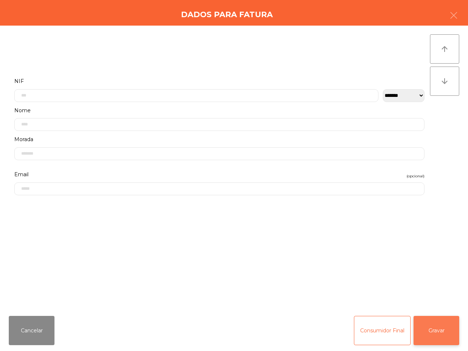 Image resolution: width=468 pixels, height=351 pixels. Describe the element at coordinates (22, 110) in the screenshot. I see `span: Nome` at that location.